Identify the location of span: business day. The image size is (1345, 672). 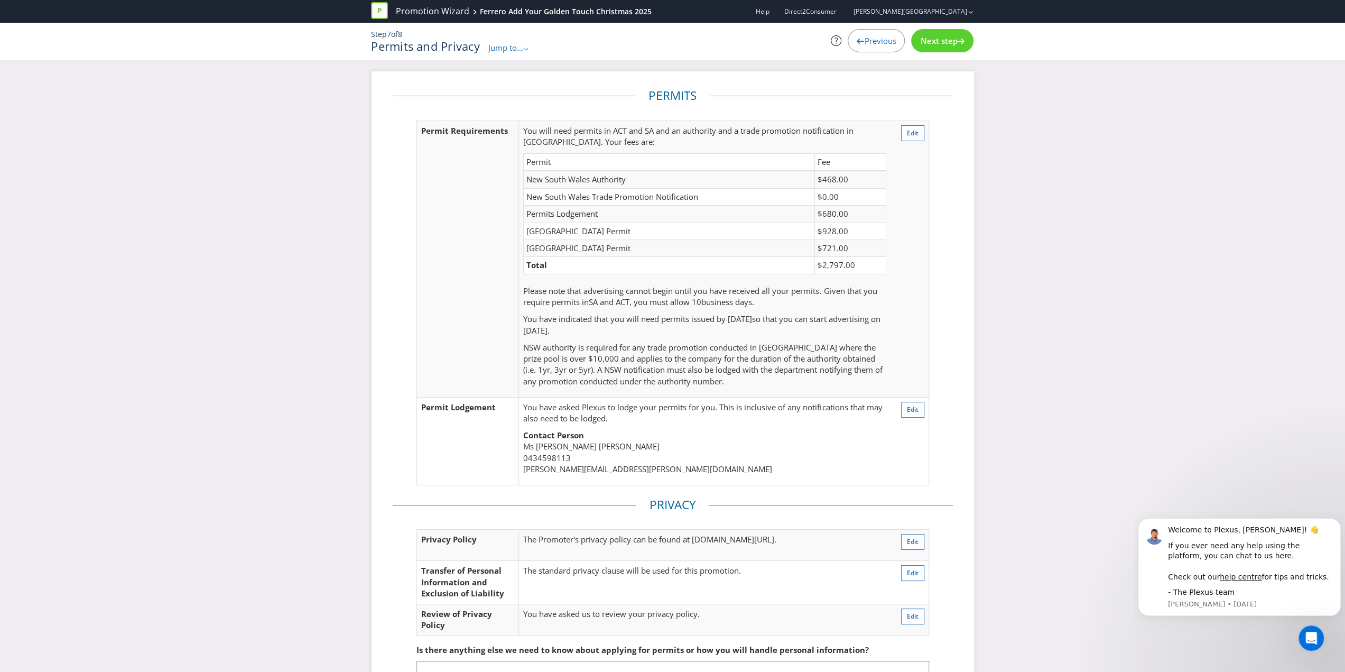
(725, 302).